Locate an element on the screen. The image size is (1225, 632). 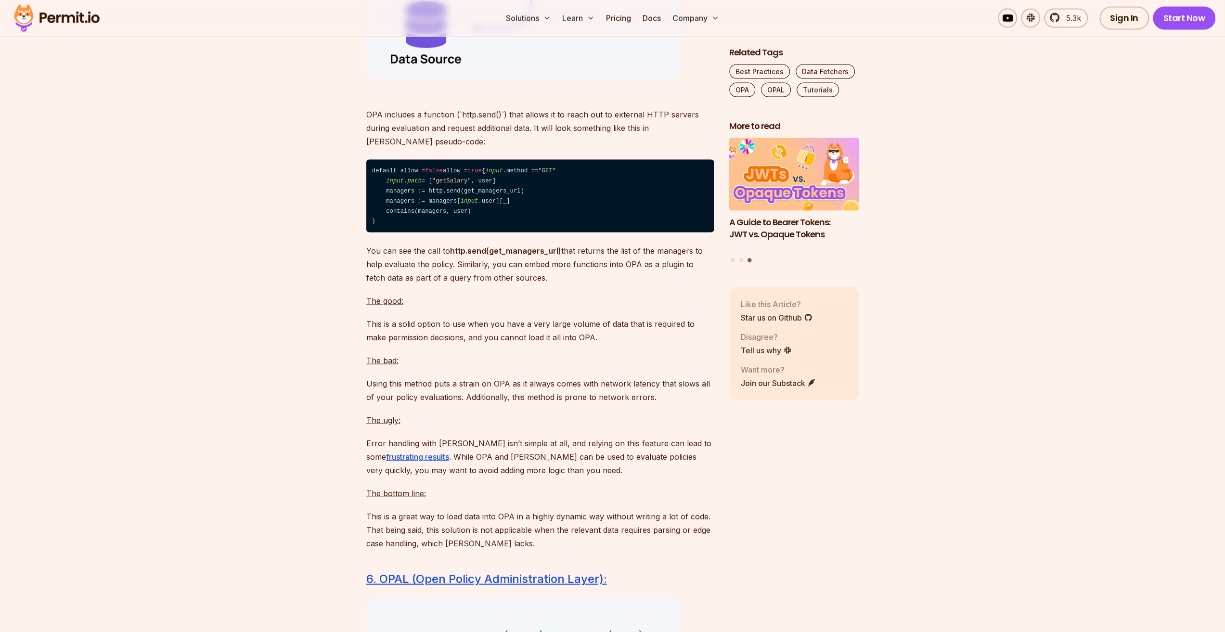
a: Join our Substack is located at coordinates (778, 383).